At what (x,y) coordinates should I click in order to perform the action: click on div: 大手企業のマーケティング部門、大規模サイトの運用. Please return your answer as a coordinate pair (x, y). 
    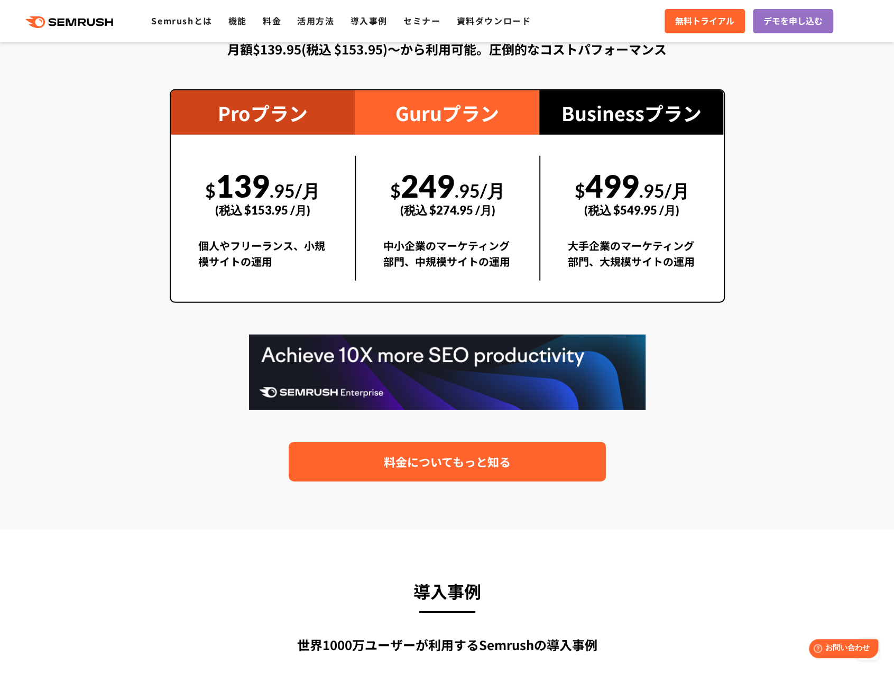
    Looking at the image, I should click on (632, 259).